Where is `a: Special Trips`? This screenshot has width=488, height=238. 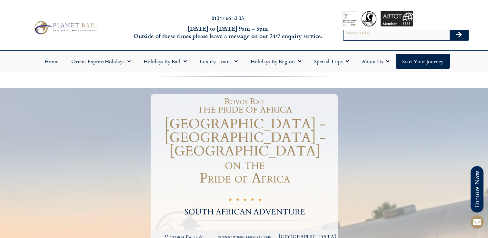 a: Special Trips is located at coordinates (331, 61).